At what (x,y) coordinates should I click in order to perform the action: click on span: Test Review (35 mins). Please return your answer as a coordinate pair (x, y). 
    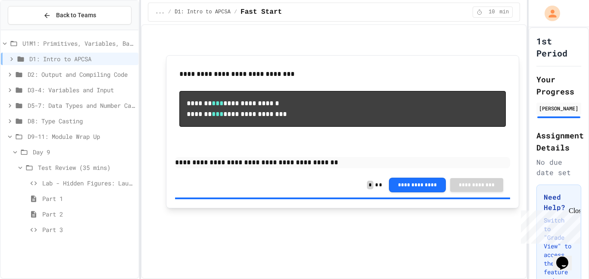
    Looking at the image, I should click on (86, 167).